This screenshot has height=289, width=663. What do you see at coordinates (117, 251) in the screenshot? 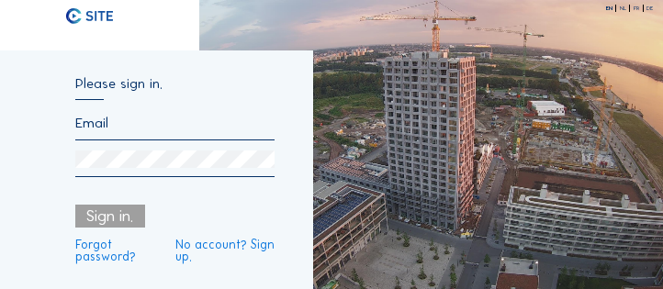
I see `a: Forgot password?` at bounding box center [117, 251].